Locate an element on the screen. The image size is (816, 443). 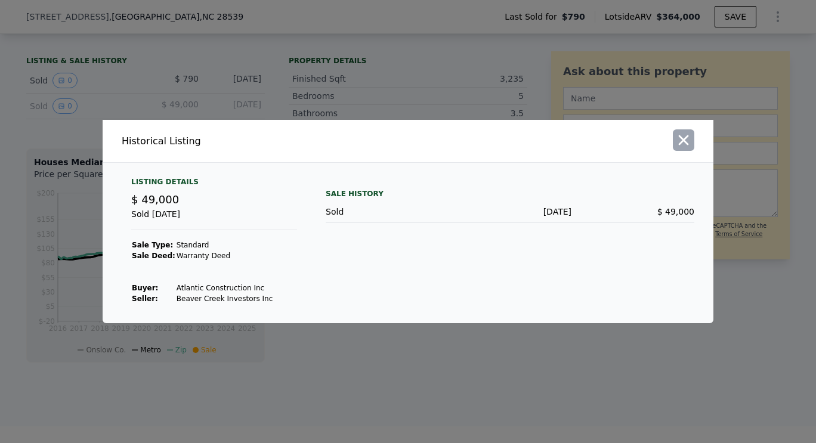
div: Listing Details is located at coordinates (214, 184).